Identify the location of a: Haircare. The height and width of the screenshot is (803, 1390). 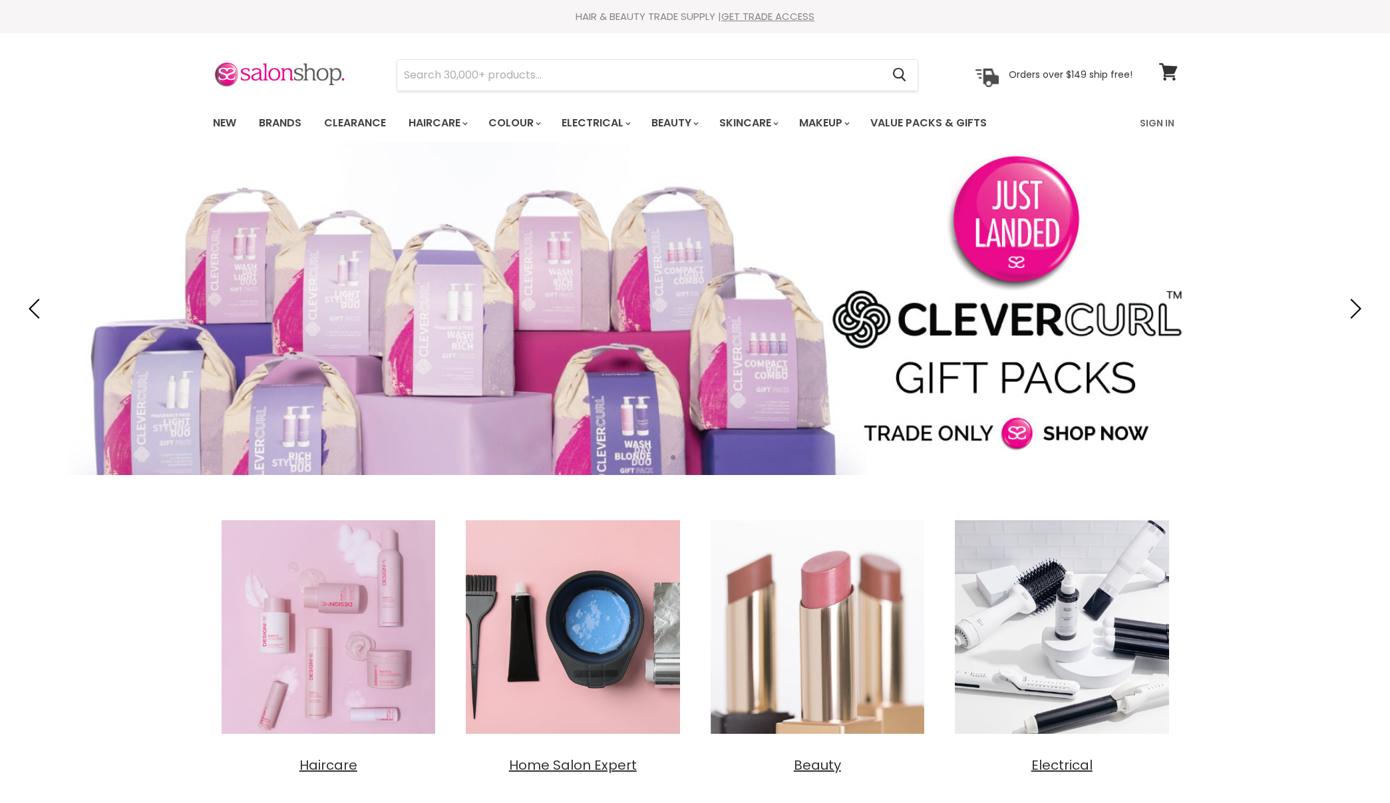
(437, 123).